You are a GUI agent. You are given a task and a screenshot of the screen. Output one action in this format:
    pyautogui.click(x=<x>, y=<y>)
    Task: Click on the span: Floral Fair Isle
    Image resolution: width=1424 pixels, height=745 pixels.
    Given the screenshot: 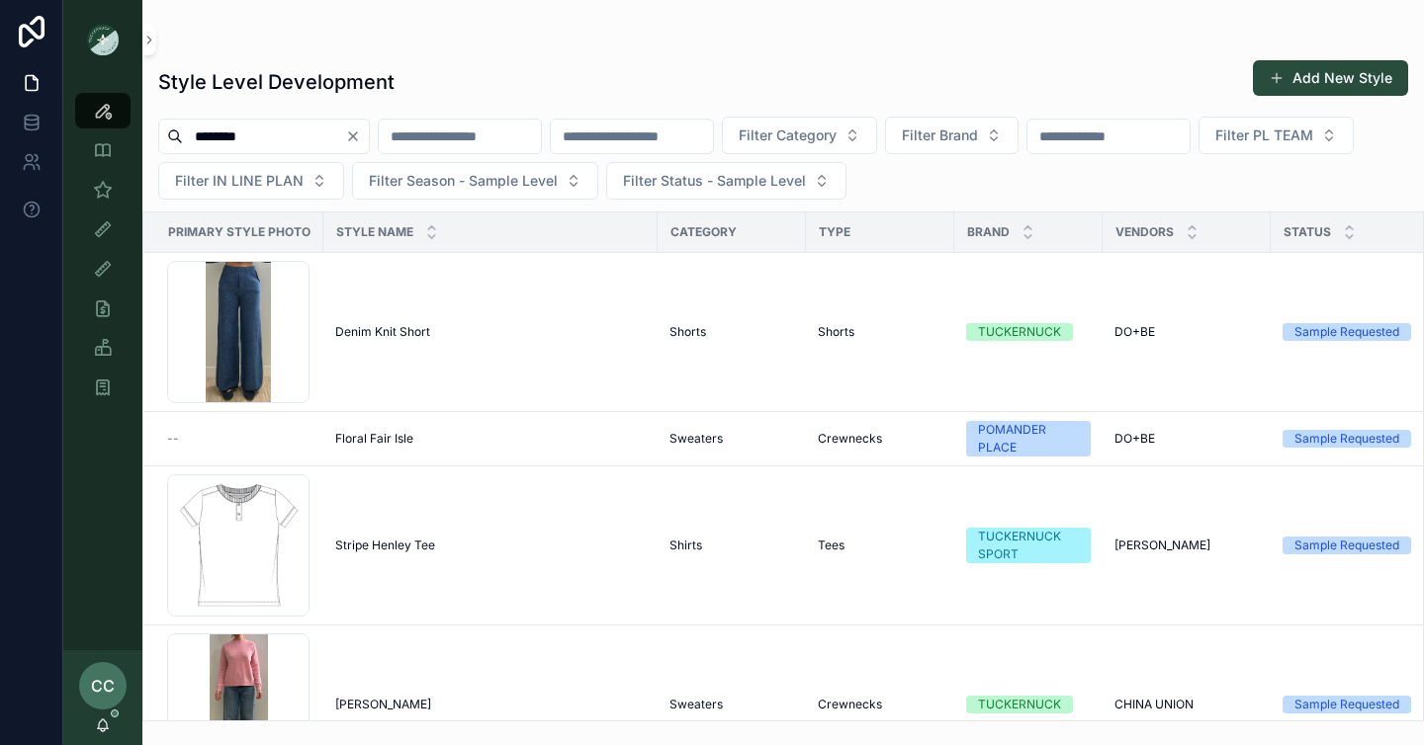 What is the action you would take?
    pyautogui.click(x=374, y=439)
    